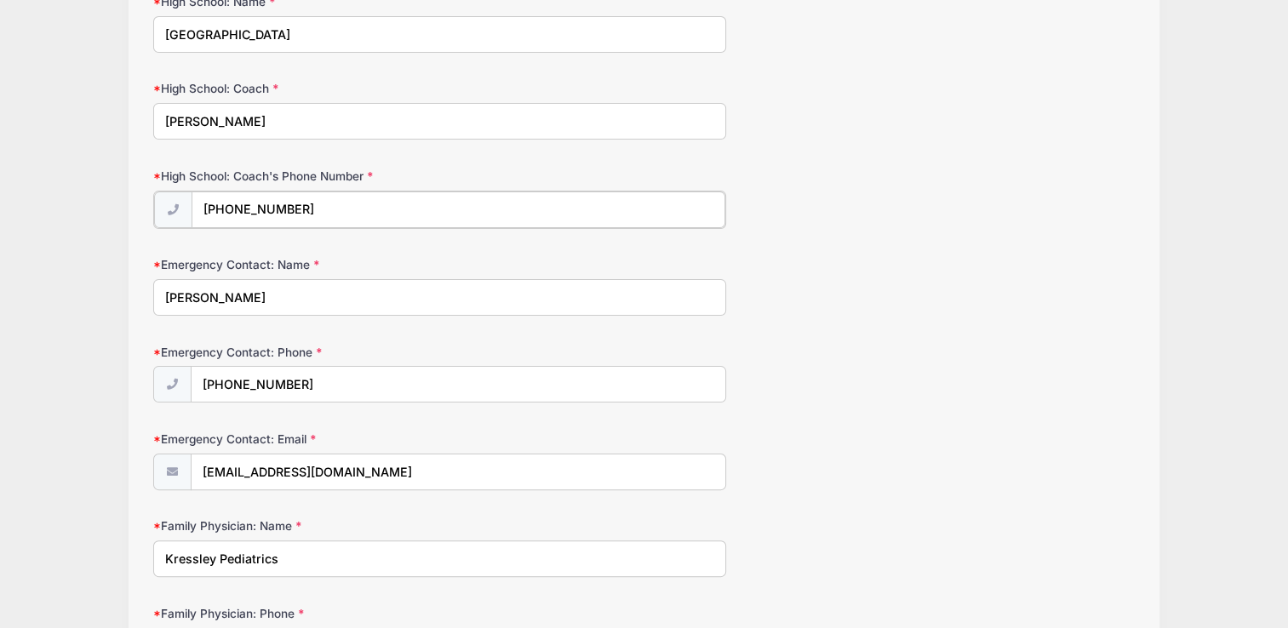 This screenshot has height=628, width=1288. I want to click on label: Family Physician: Phone, so click(317, 614).